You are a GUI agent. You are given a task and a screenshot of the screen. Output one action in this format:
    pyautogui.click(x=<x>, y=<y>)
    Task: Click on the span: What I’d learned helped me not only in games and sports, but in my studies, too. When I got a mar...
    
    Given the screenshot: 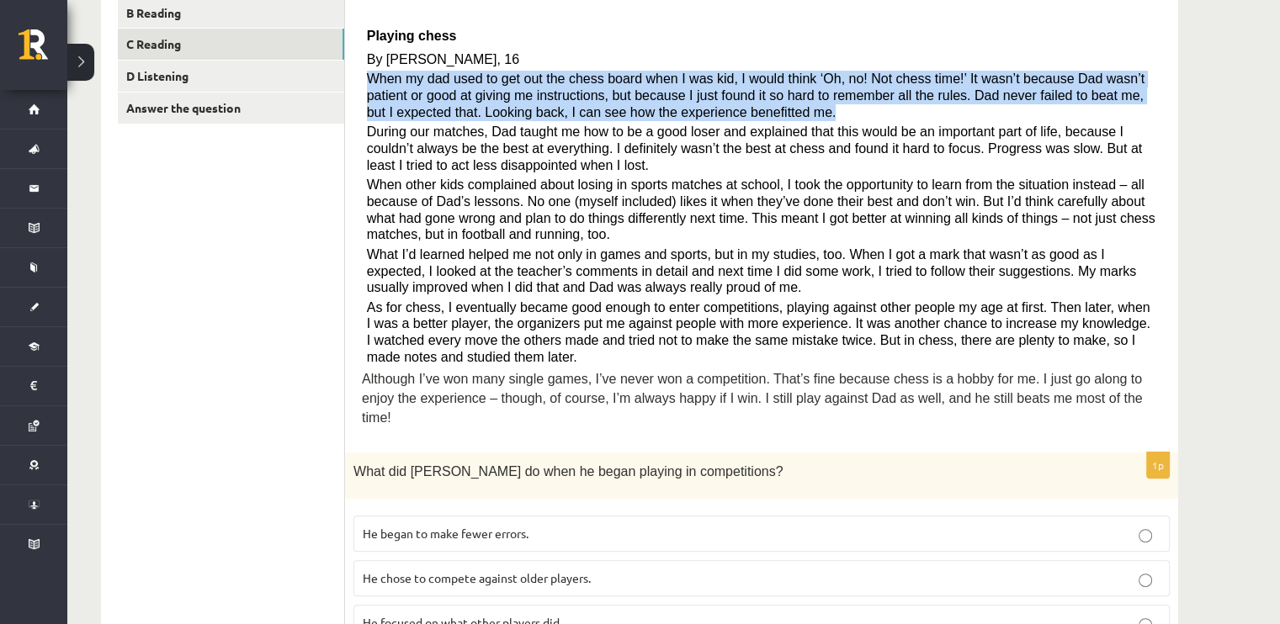 What is the action you would take?
    pyautogui.click(x=751, y=271)
    